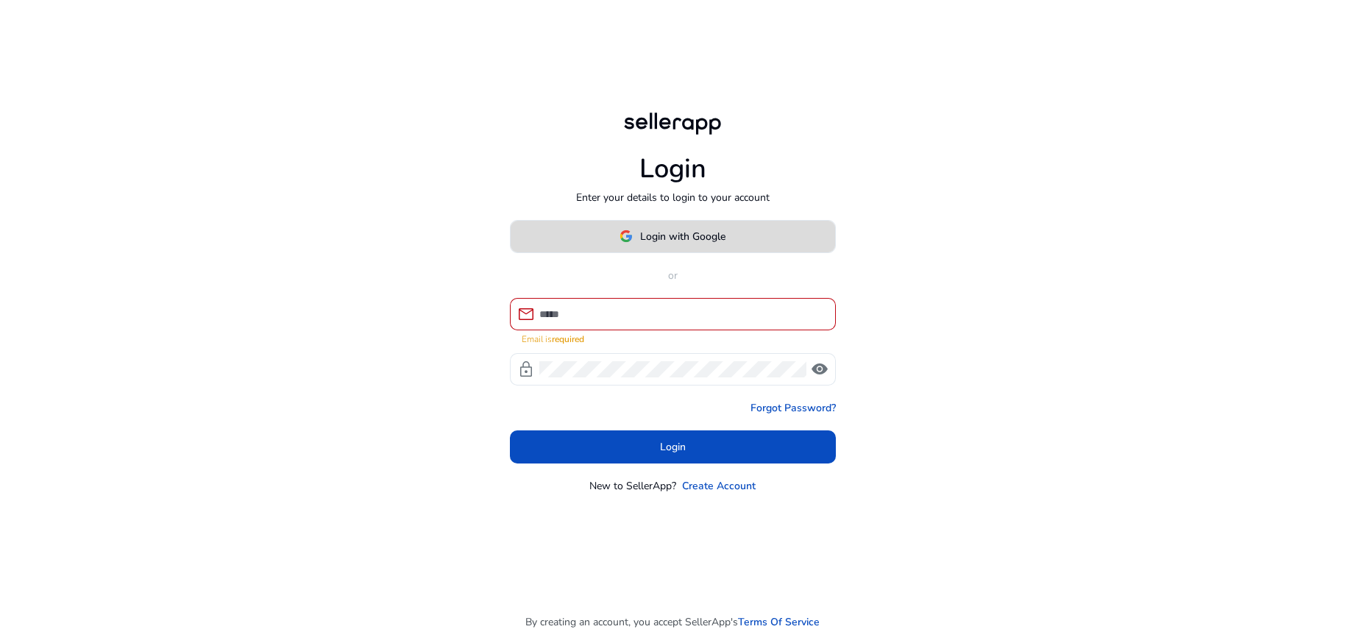 The height and width of the screenshot is (643, 1345). I want to click on a: Forgot Password?, so click(793, 408).